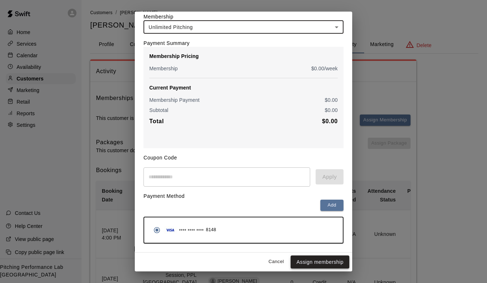  What do you see at coordinates (211, 230) in the screenshot?
I see `span: 8148` at bounding box center [211, 230].